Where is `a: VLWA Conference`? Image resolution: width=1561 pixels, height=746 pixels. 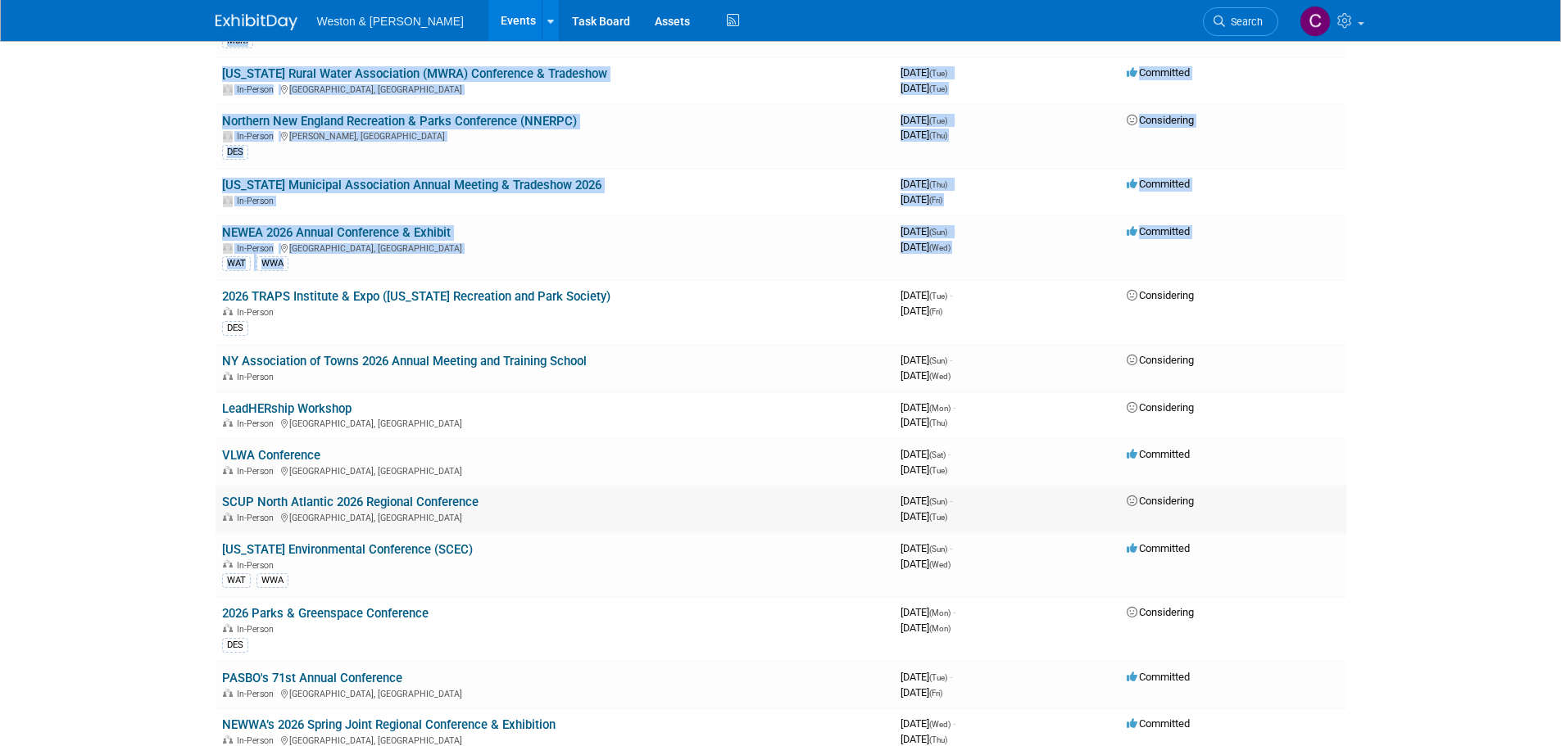
a: VLWA Conference is located at coordinates (271, 456).